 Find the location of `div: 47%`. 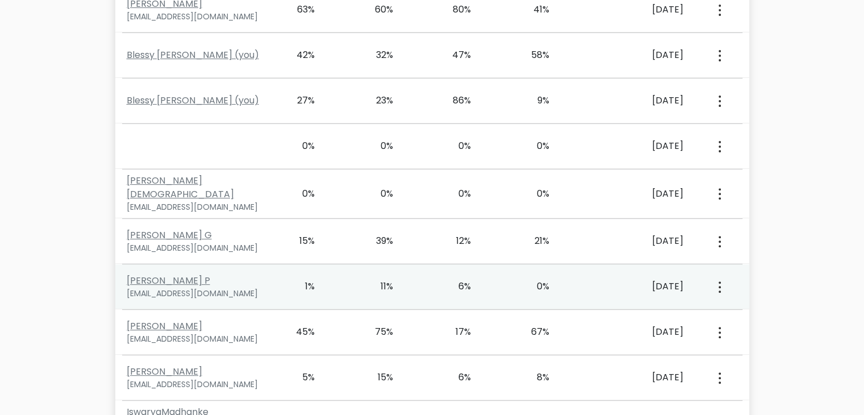

div: 47% is located at coordinates (455, 55).